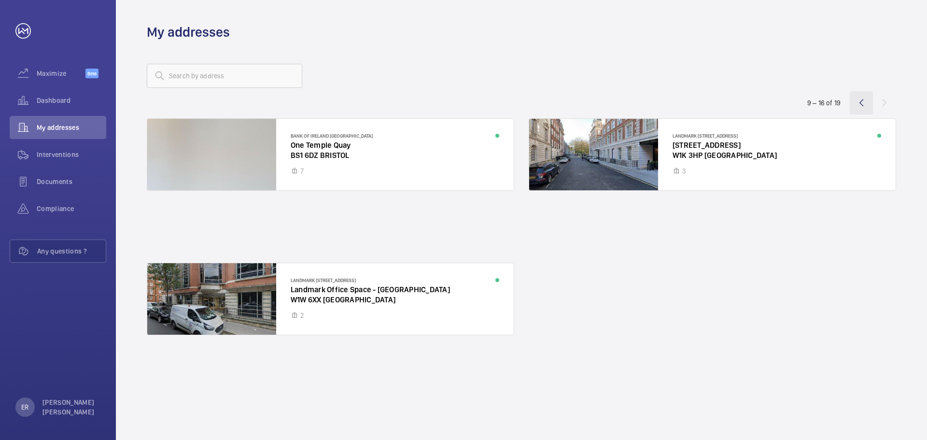 The image size is (927, 440). Describe the element at coordinates (92, 73) in the screenshot. I see `span: Beta` at that location.